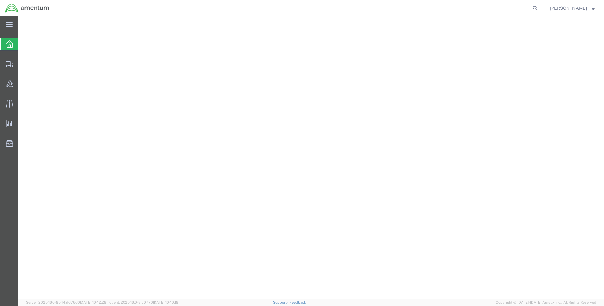 This screenshot has height=306, width=604. What do you see at coordinates (144, 302) in the screenshot?
I see `span: Client: 2025.16.0-8fc0770` at bounding box center [144, 302].